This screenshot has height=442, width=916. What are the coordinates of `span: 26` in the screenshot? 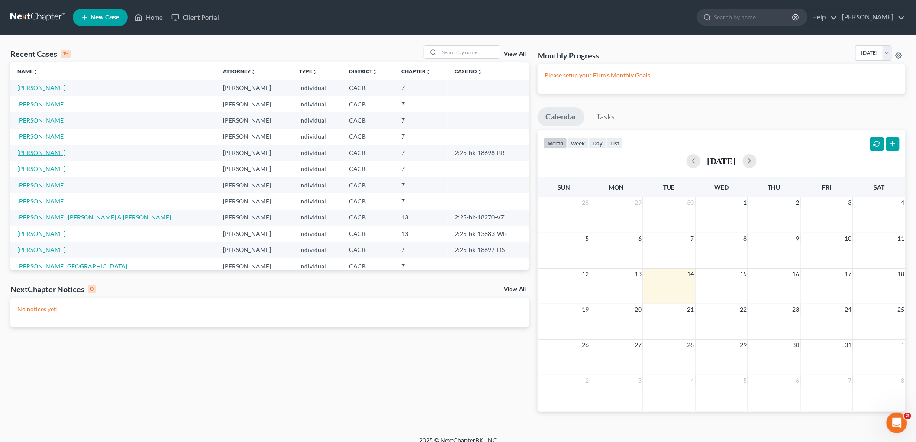 It's located at (586, 345).